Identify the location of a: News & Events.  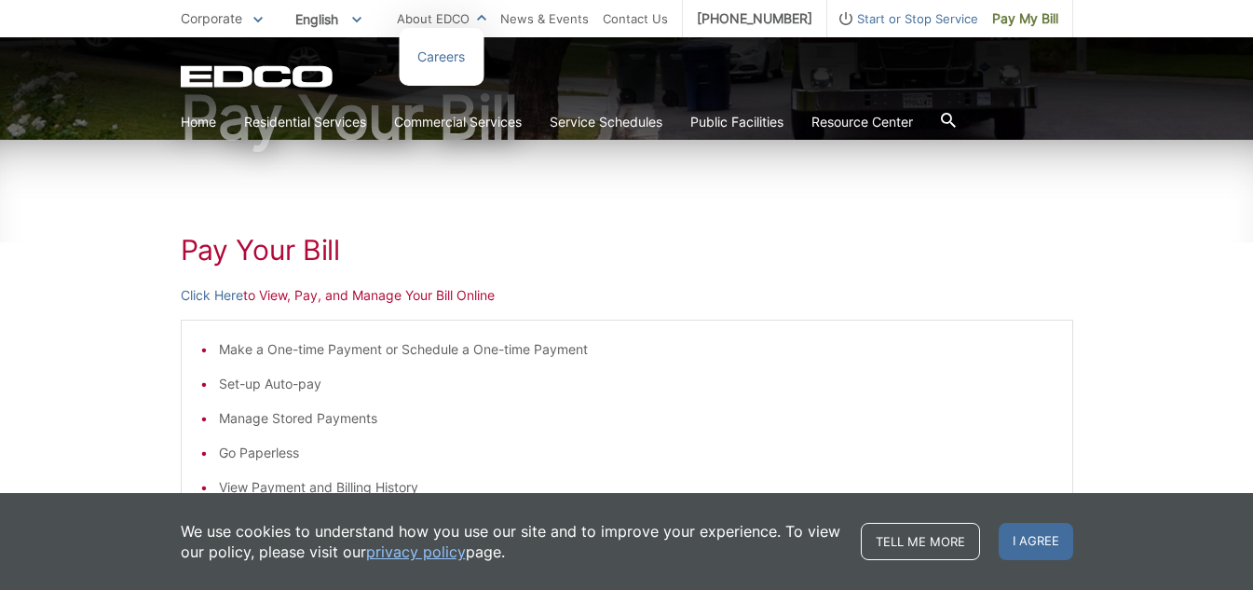
(544, 19).